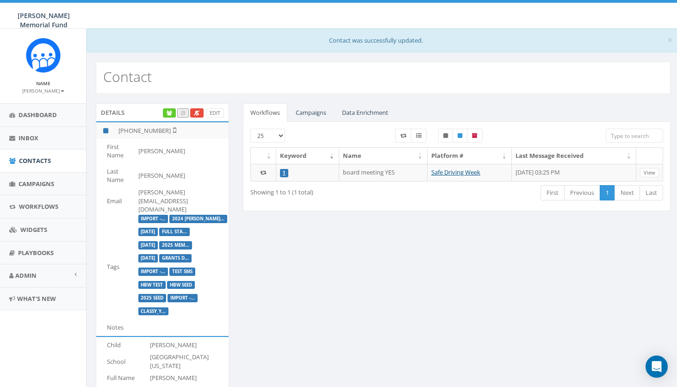 The image size is (677, 387). Describe the element at coordinates (174, 232) in the screenshot. I see `label: Full Staff 2025` at that location.